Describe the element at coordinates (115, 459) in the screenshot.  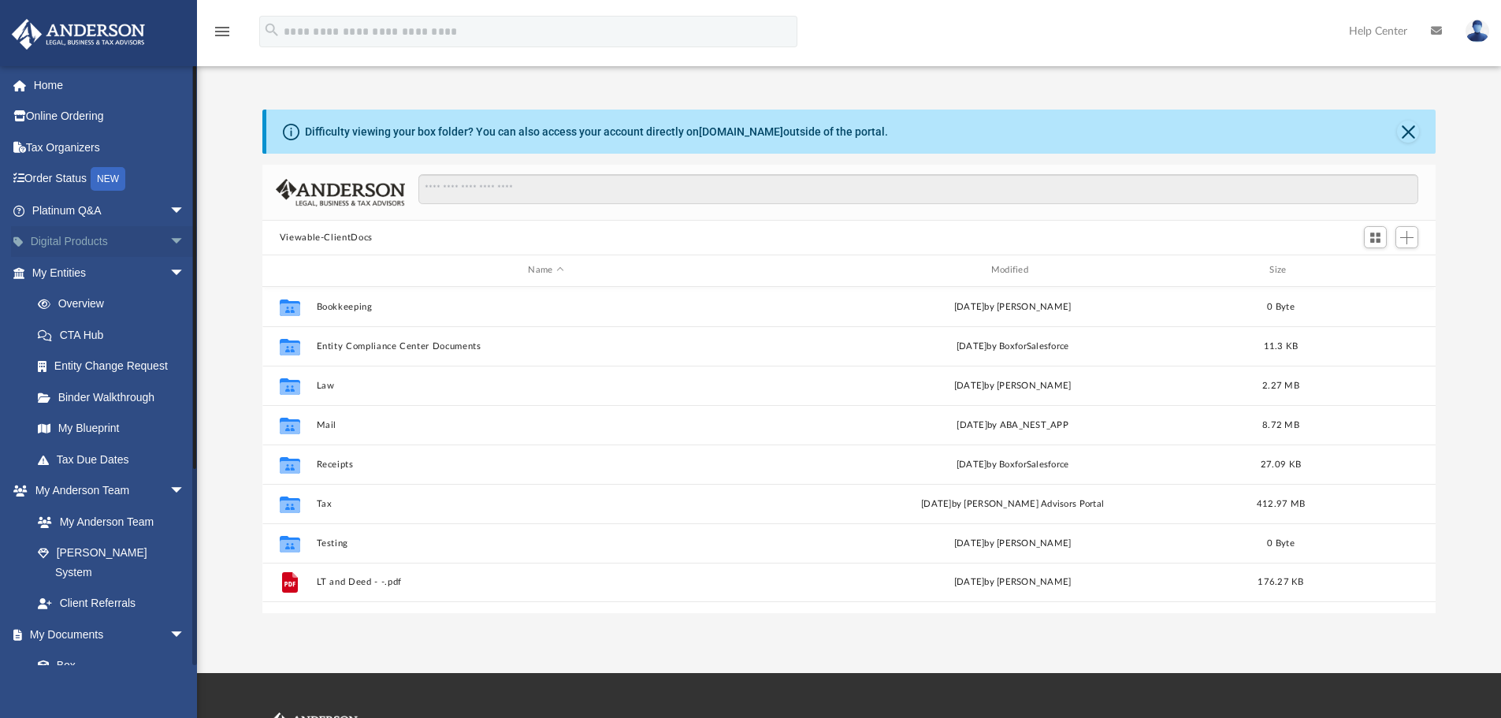
I see `a: Tax Due Dates` at that location.